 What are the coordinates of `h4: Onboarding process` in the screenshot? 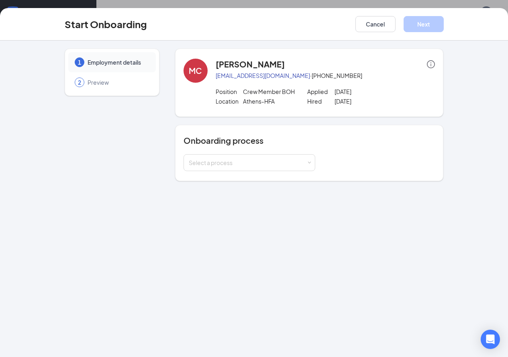 It's located at (309, 141).